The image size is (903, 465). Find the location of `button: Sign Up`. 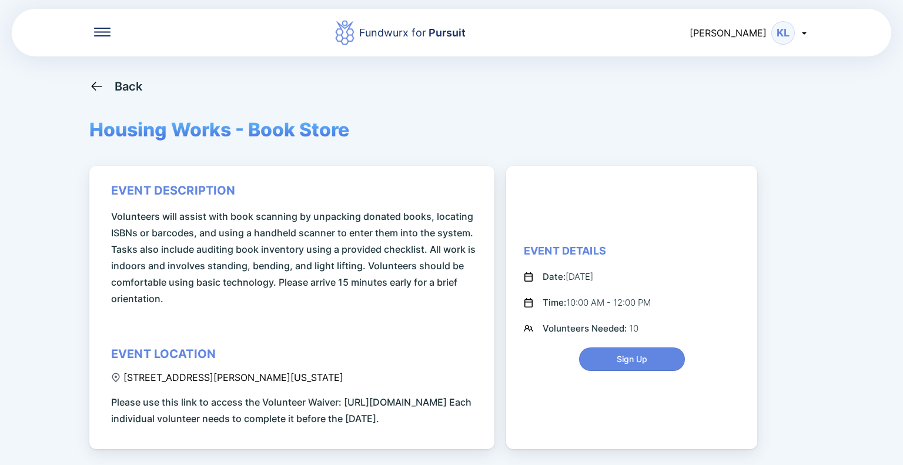

button: Sign Up is located at coordinates (632, 359).